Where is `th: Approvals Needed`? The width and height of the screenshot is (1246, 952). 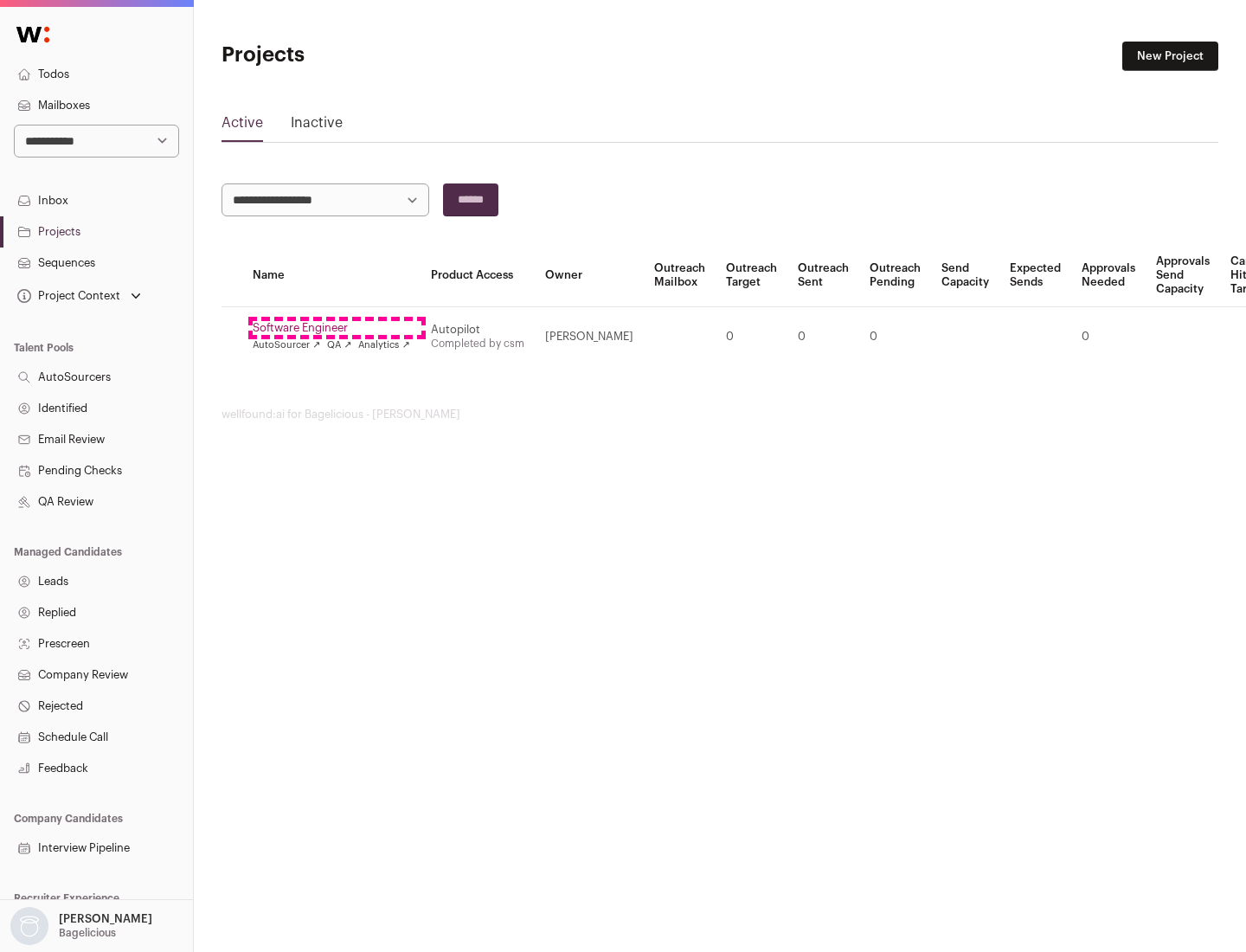
th: Approvals Needed is located at coordinates (1109, 275).